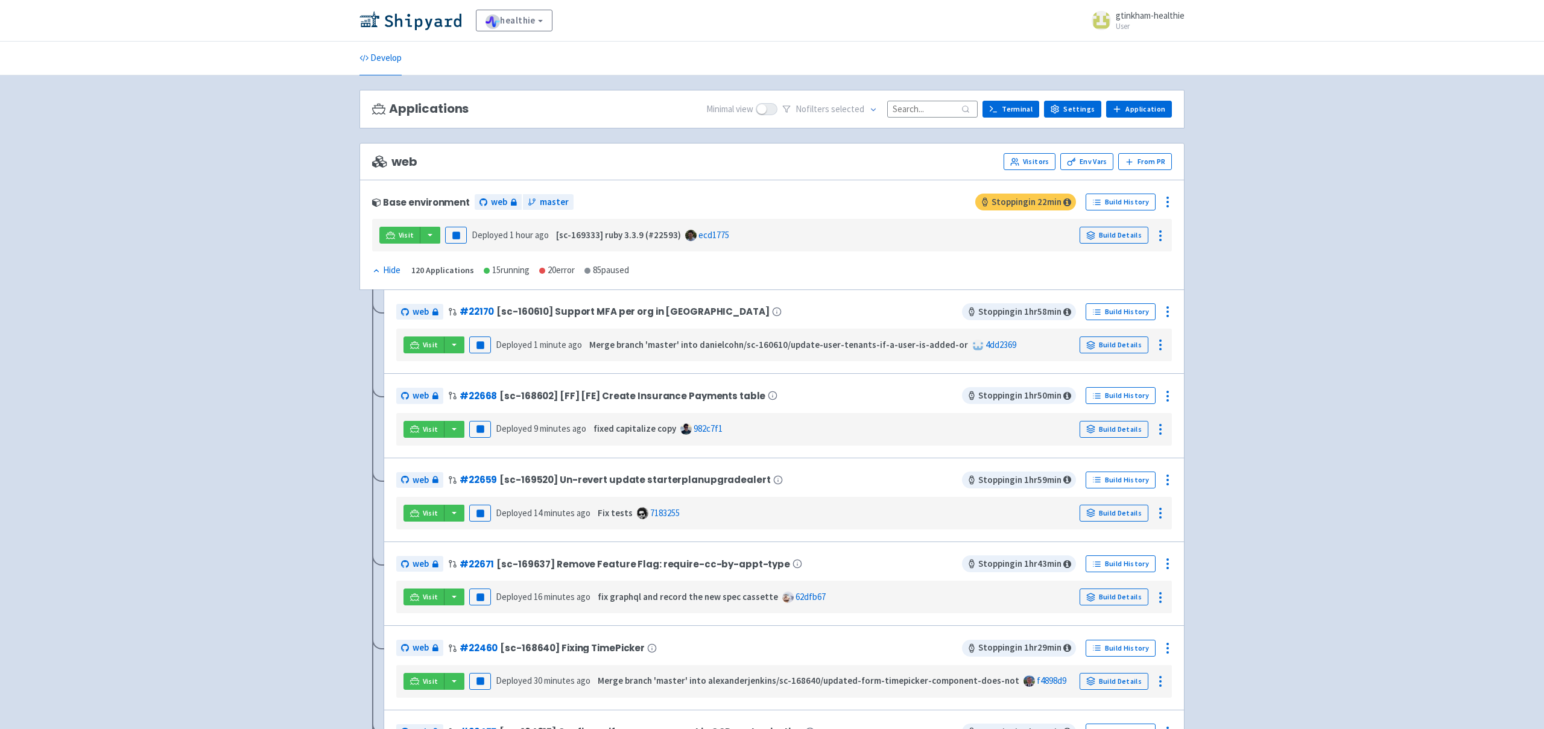  Describe the element at coordinates (1019, 564) in the screenshot. I see `span: Stopping in 1 hr 43 min` at that location.